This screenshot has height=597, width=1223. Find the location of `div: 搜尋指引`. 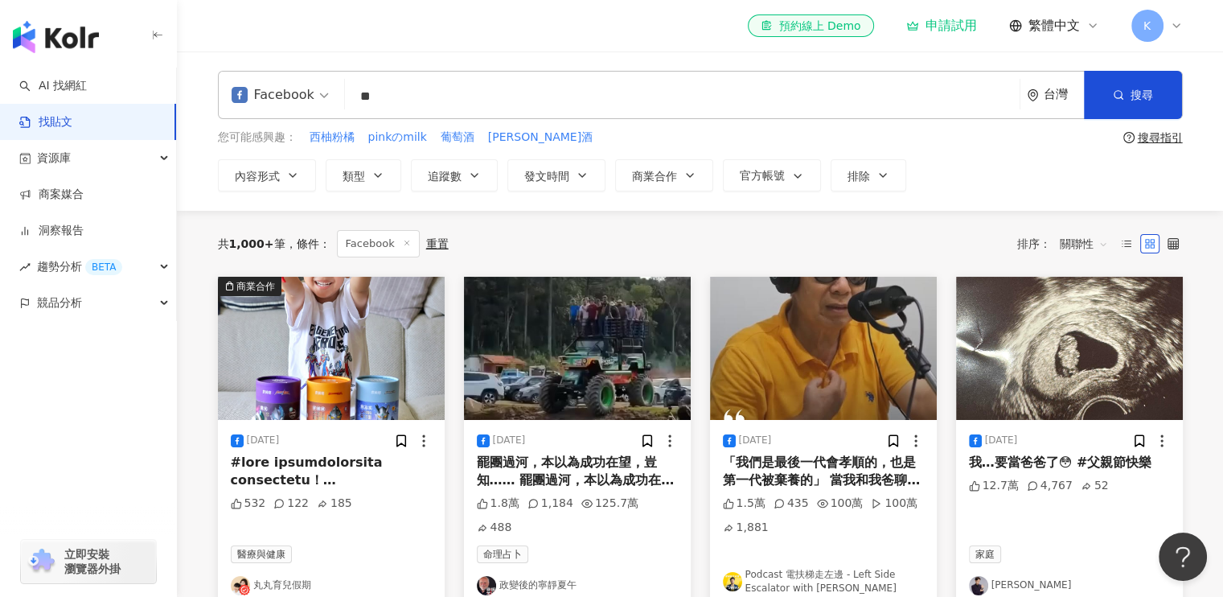

div: 搜尋指引 is located at coordinates (1161, 138).